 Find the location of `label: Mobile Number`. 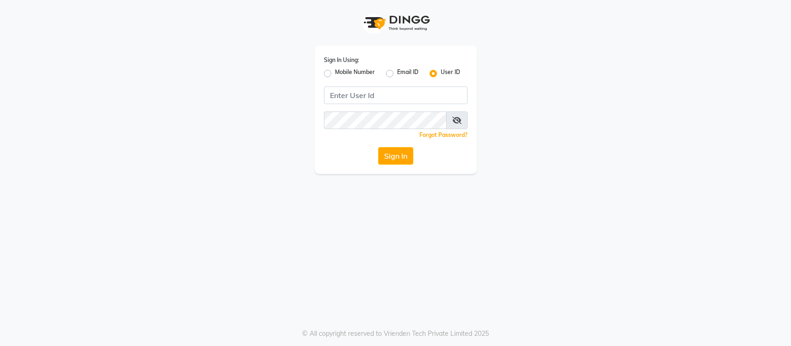

label: Mobile Number is located at coordinates (355, 74).